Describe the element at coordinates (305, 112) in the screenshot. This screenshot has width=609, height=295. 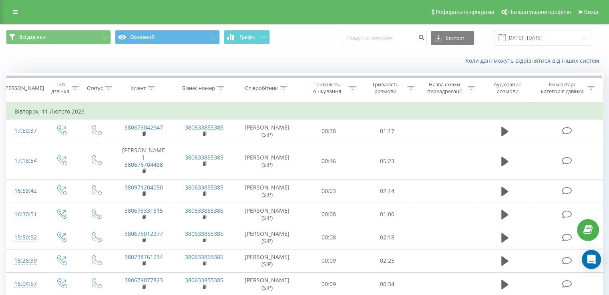
I see `td: Вівторок, 11 Лютого 2025` at that location.